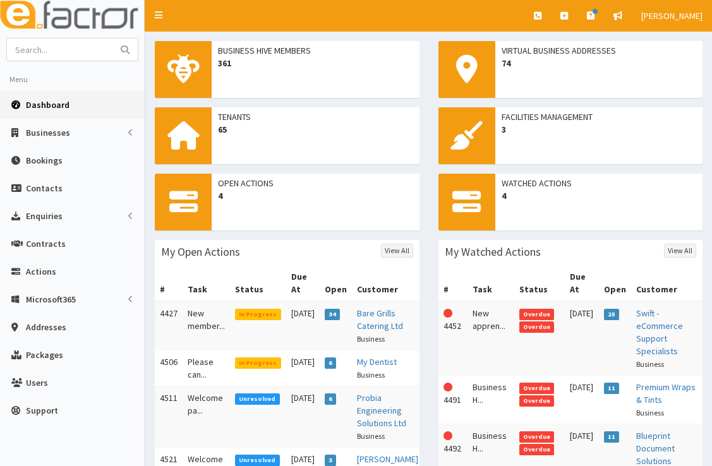 The image size is (712, 466). What do you see at coordinates (332, 315) in the screenshot?
I see `span: 34` at bounding box center [332, 315].